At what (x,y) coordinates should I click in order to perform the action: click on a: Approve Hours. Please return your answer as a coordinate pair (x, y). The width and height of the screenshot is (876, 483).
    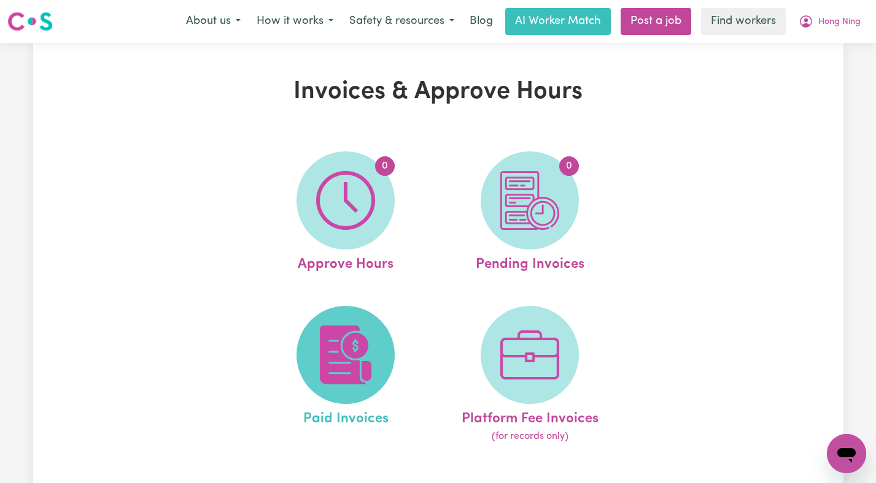
    Looking at the image, I should click on (345, 214).